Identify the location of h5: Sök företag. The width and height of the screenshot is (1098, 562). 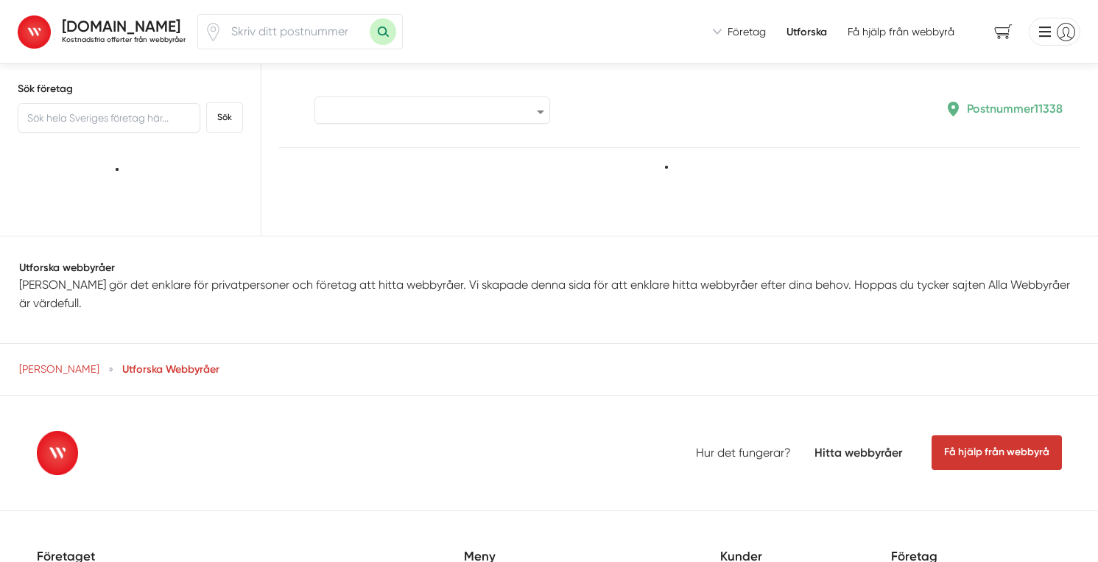
(130, 89).